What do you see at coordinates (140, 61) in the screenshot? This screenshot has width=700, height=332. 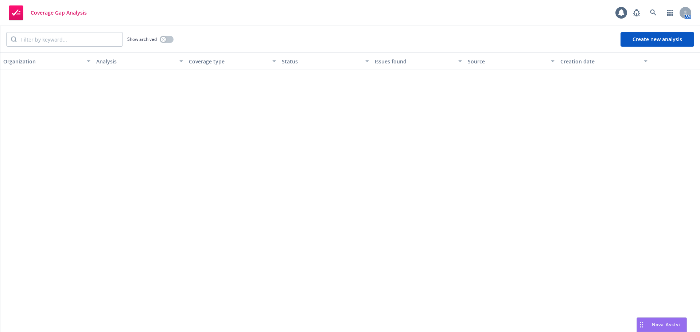 I see `button: Analysis` at bounding box center [140, 61].